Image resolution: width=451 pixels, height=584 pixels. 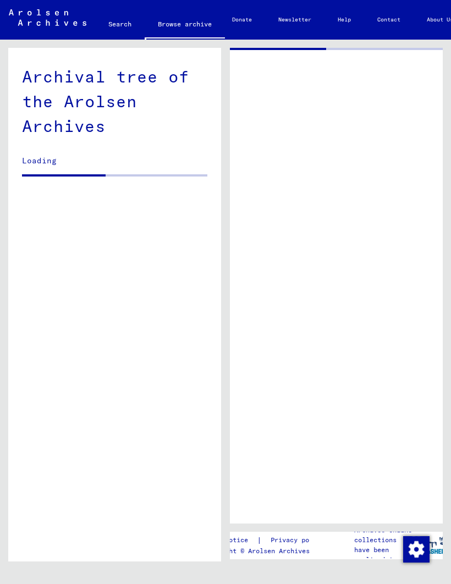 What do you see at coordinates (114, 101) in the screenshot?
I see `div: Archival tree of the Arolsen Archives` at bounding box center [114, 101].